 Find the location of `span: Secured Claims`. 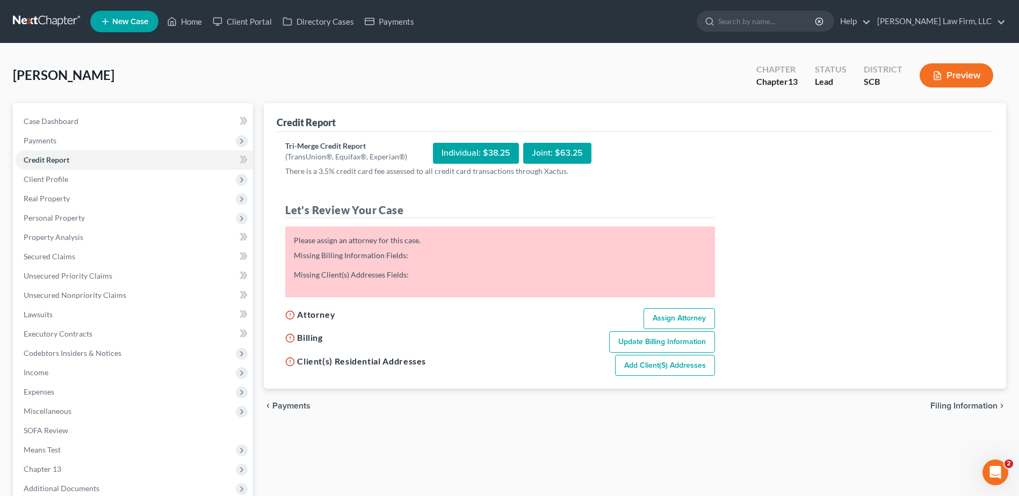

span: Secured Claims is located at coordinates (49, 256).